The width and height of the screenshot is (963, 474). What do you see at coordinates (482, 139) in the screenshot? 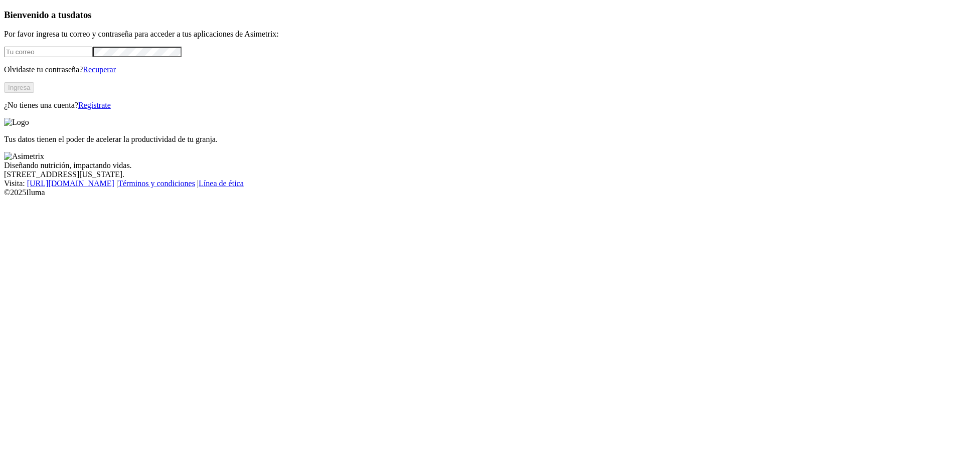
I see `p: Tus datos tienen el poder de acelerar la productividad de tu granja.` at bounding box center [482, 139].